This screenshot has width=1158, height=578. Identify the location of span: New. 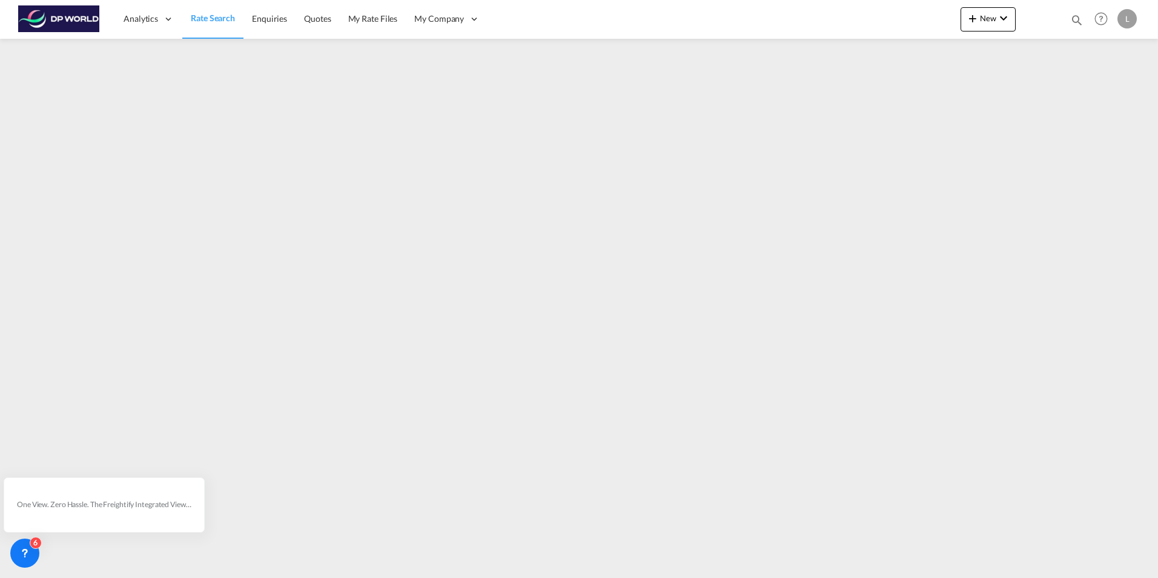
(988, 18).